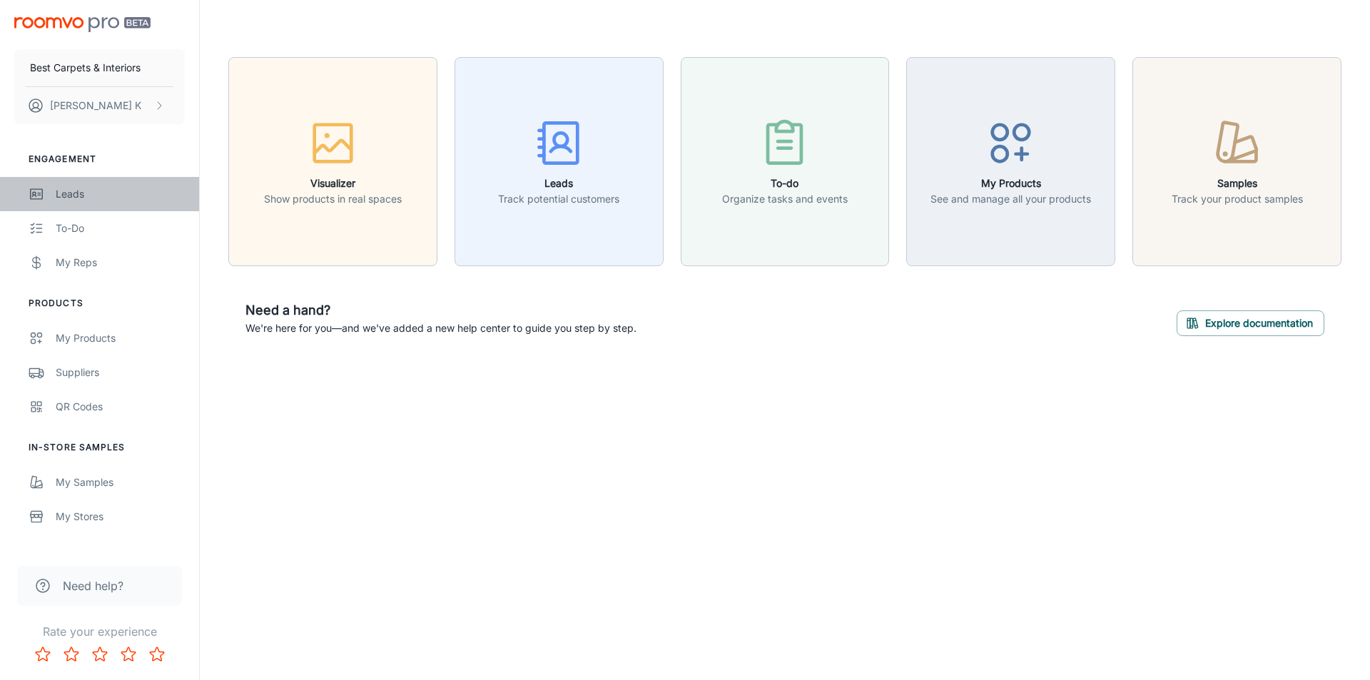 The width and height of the screenshot is (1370, 680). Describe the element at coordinates (1237, 161) in the screenshot. I see `button: SamplesTrack your product samples` at that location.